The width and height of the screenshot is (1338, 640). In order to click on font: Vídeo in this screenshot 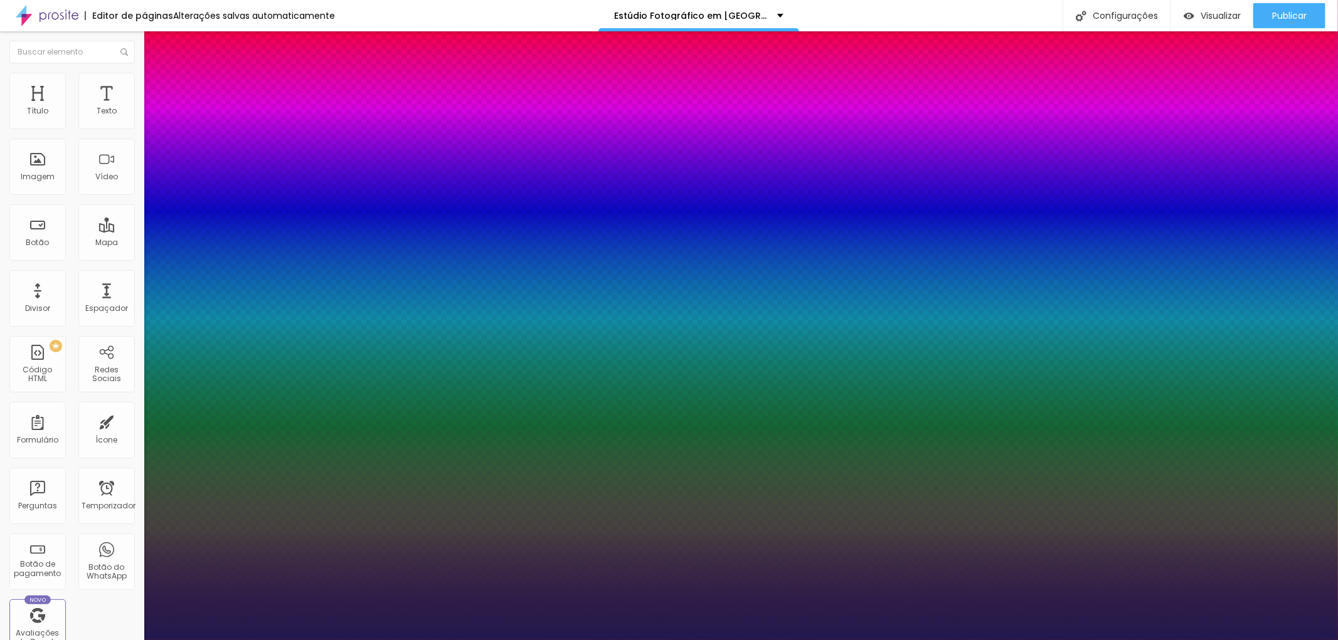, I will do `click(107, 176)`.